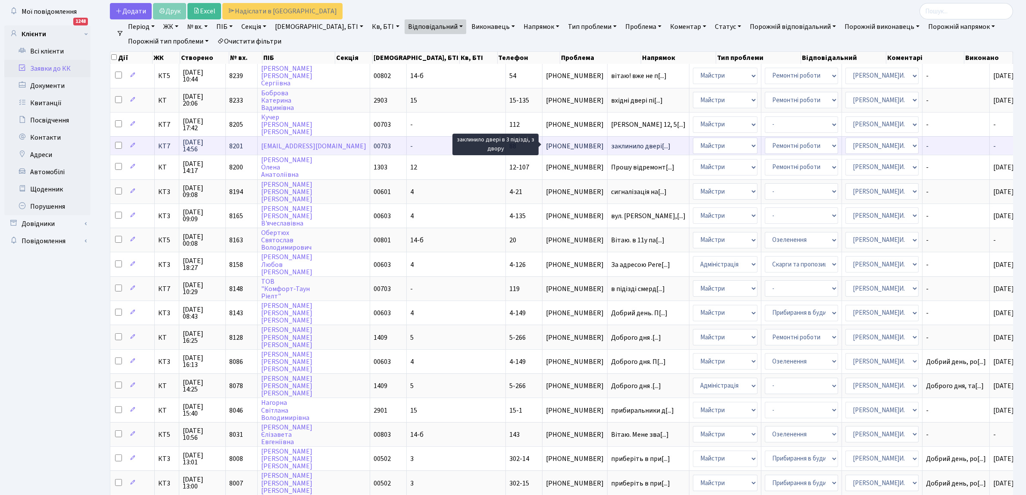  I want to click on span: 15, so click(414, 410).